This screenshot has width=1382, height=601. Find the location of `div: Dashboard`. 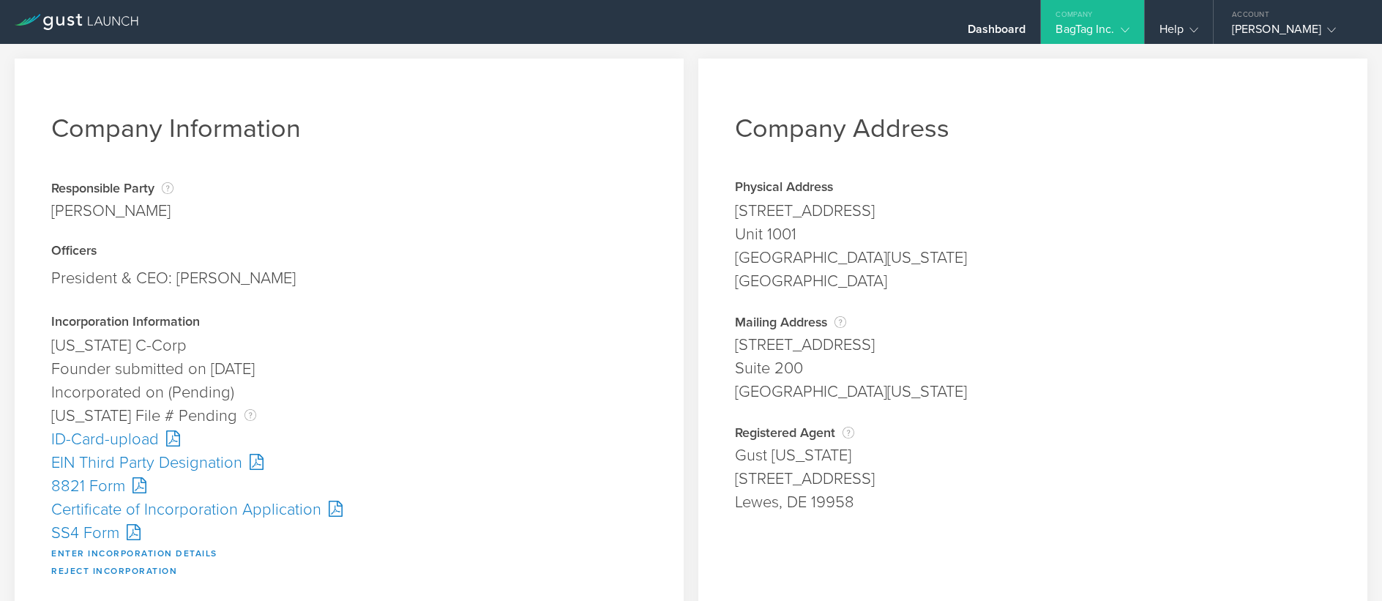

div: Dashboard is located at coordinates (997, 33).